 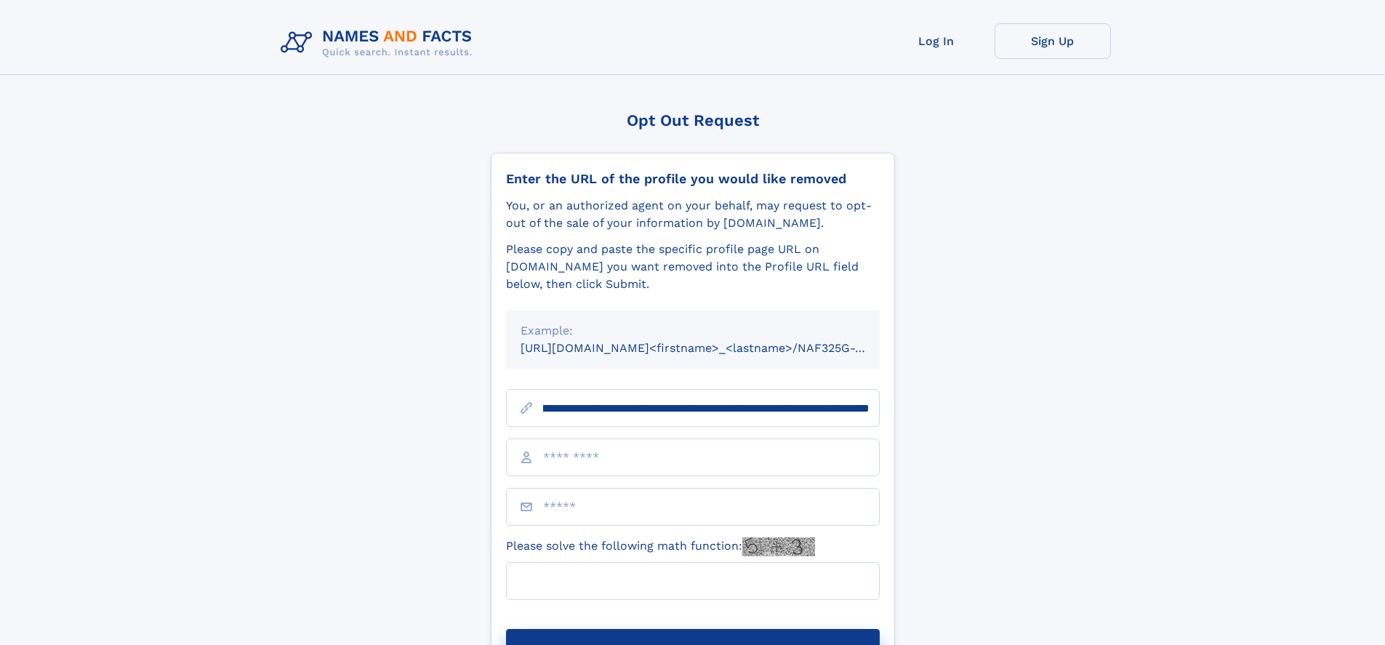 What do you see at coordinates (693, 120) in the screenshot?
I see `div: Opt Out Request` at bounding box center [693, 120].